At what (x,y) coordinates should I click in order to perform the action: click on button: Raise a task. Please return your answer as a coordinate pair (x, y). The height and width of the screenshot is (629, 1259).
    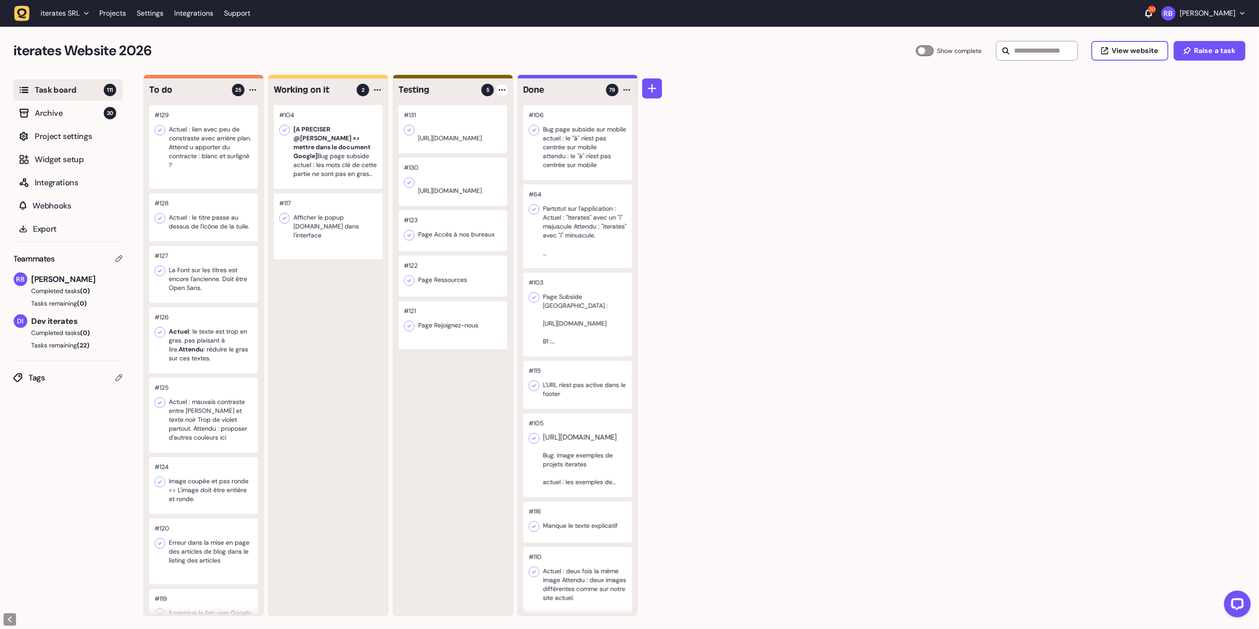
    Looking at the image, I should click on (1209, 51).